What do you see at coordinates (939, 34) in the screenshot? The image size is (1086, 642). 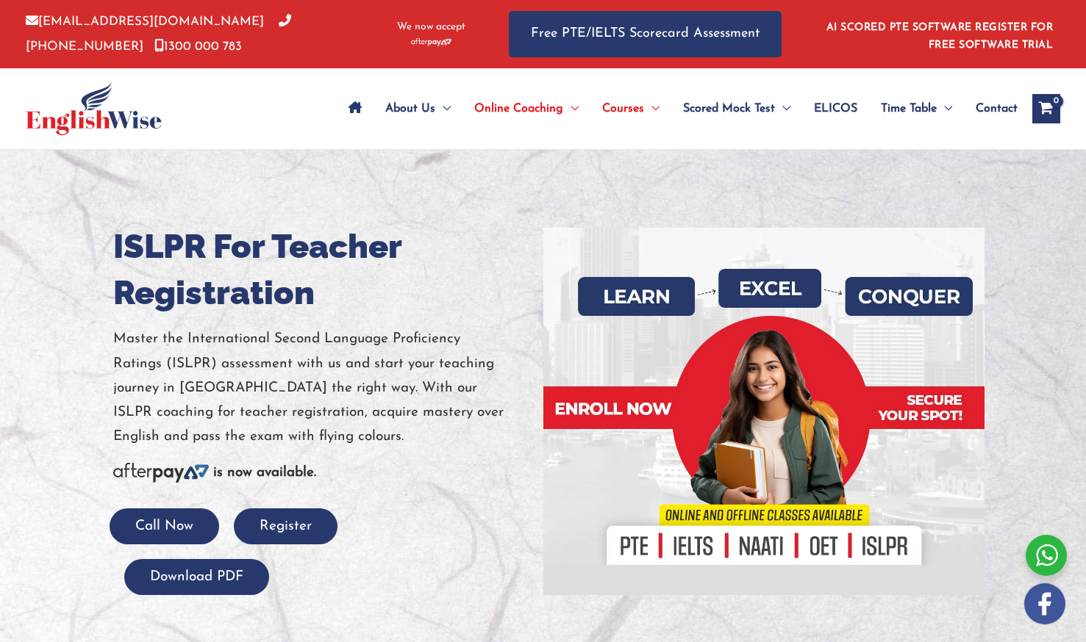 I see `aside: Header Widget 1` at bounding box center [939, 34].